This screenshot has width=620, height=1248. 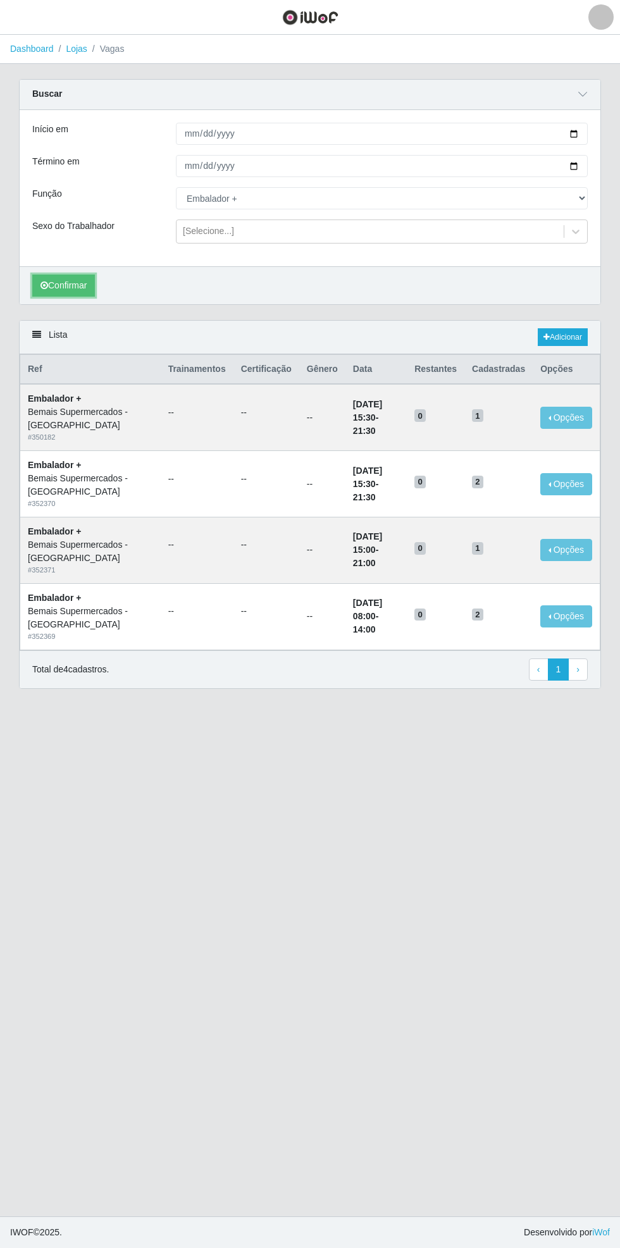 What do you see at coordinates (266, 369) in the screenshot?
I see `th: Certificação` at bounding box center [266, 369].